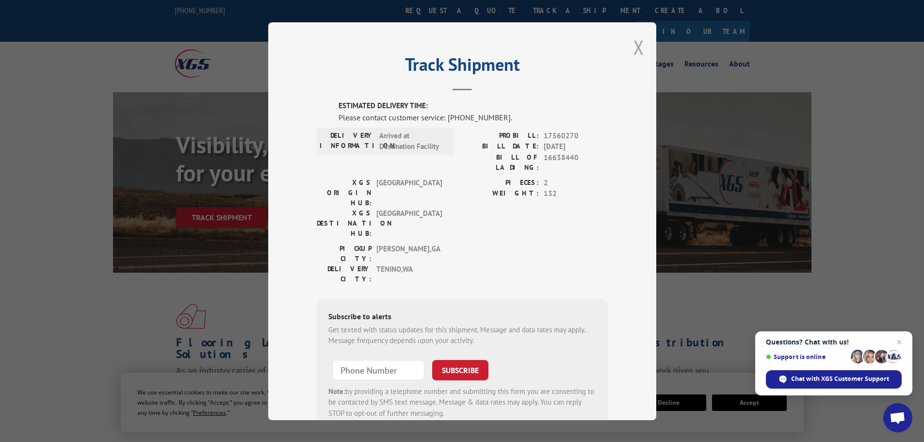 This screenshot has height=442, width=924. Describe the element at coordinates (462, 335) in the screenshot. I see `div: Get texted with status updates for this shipment. Message and data rates may apply. Message frequ...` at that location.